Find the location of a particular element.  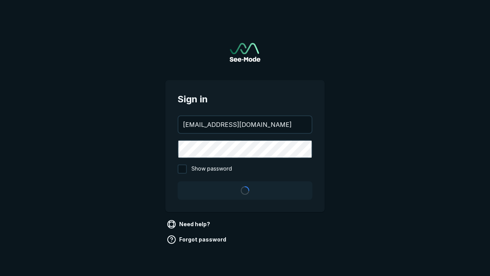

span: Show password is located at coordinates (212, 169).